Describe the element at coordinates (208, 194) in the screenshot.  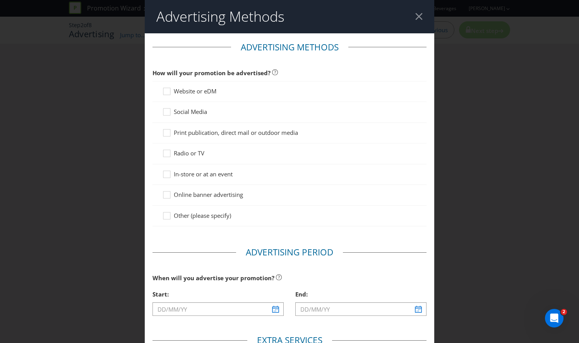
I see `span: Online banner advertising` at that location.